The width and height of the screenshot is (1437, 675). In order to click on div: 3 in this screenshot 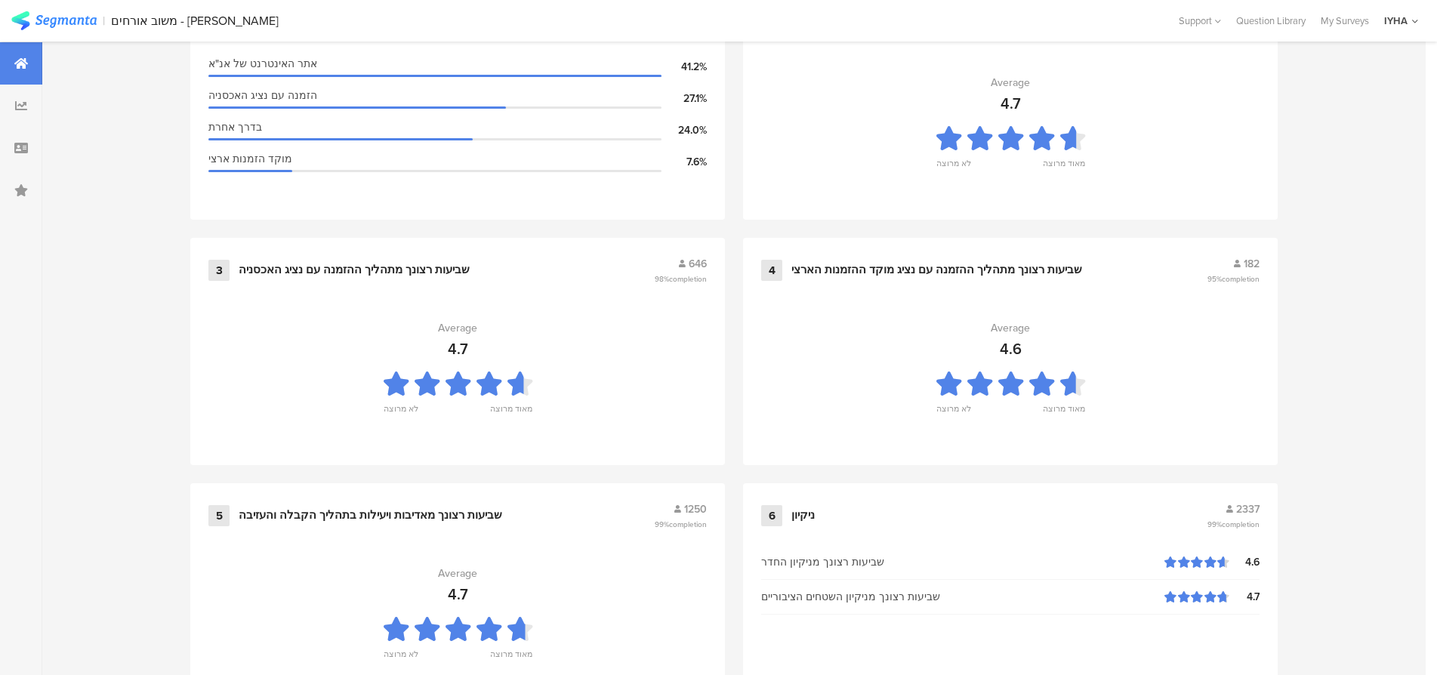, I will do `click(219, 270)`.